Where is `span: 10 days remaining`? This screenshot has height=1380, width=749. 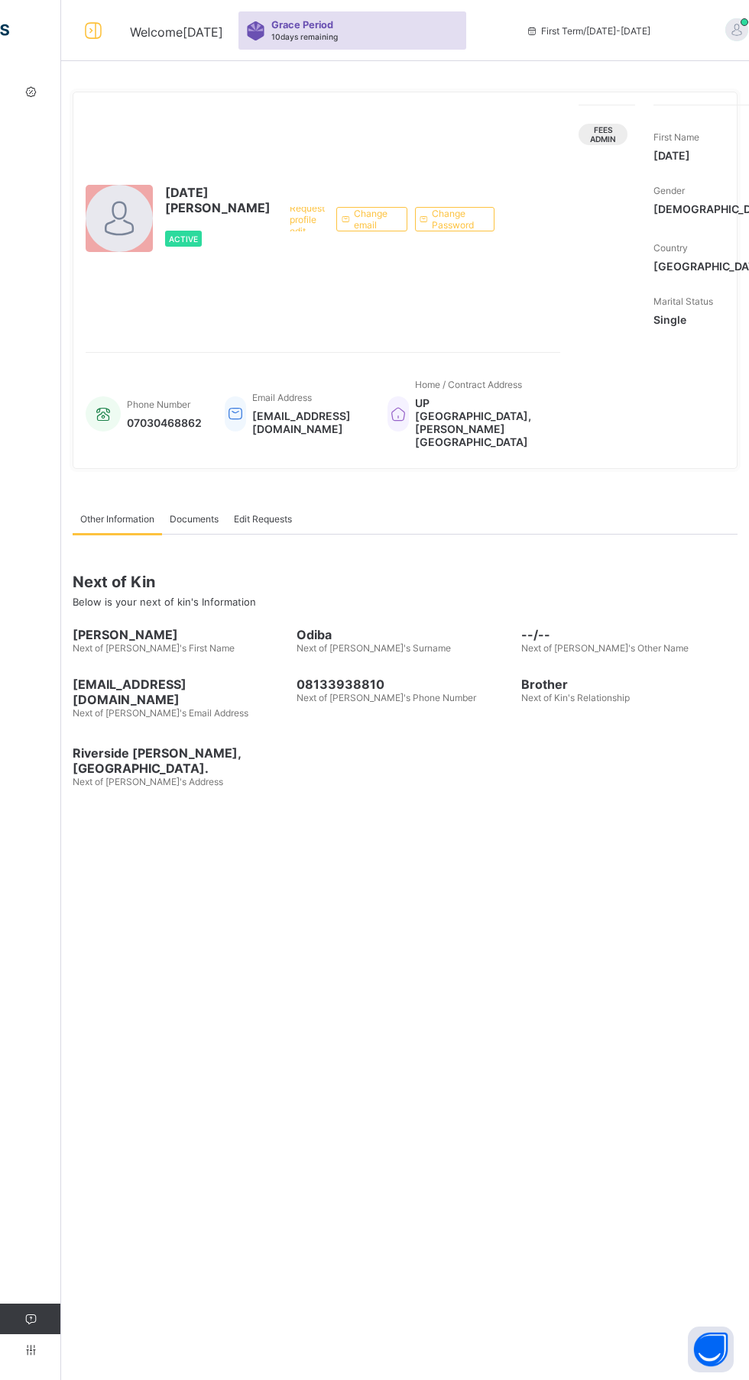
span: 10 days remaining is located at coordinates (304, 37).